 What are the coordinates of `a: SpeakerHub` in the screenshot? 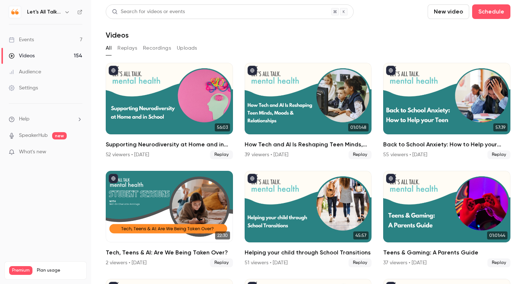 It's located at (33, 135).